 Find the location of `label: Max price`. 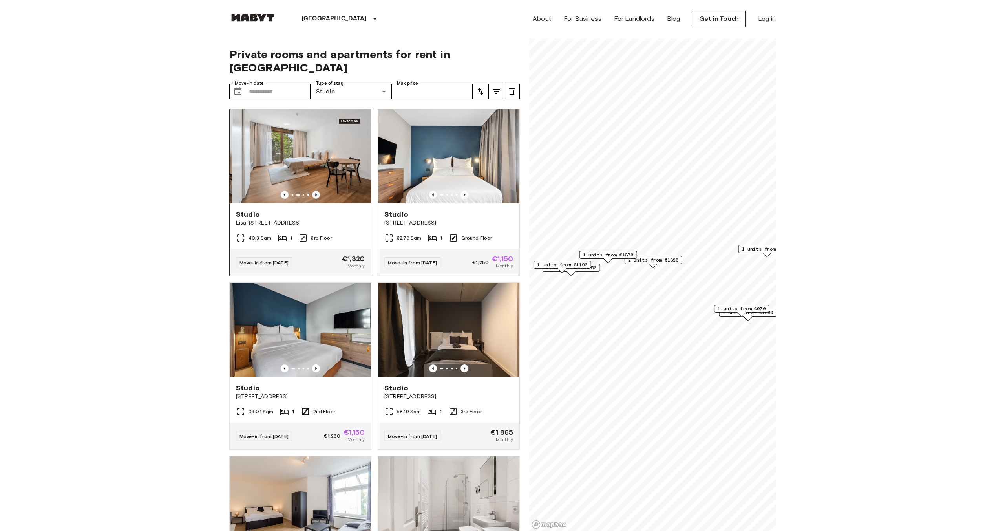

label: Max price is located at coordinates (407, 83).